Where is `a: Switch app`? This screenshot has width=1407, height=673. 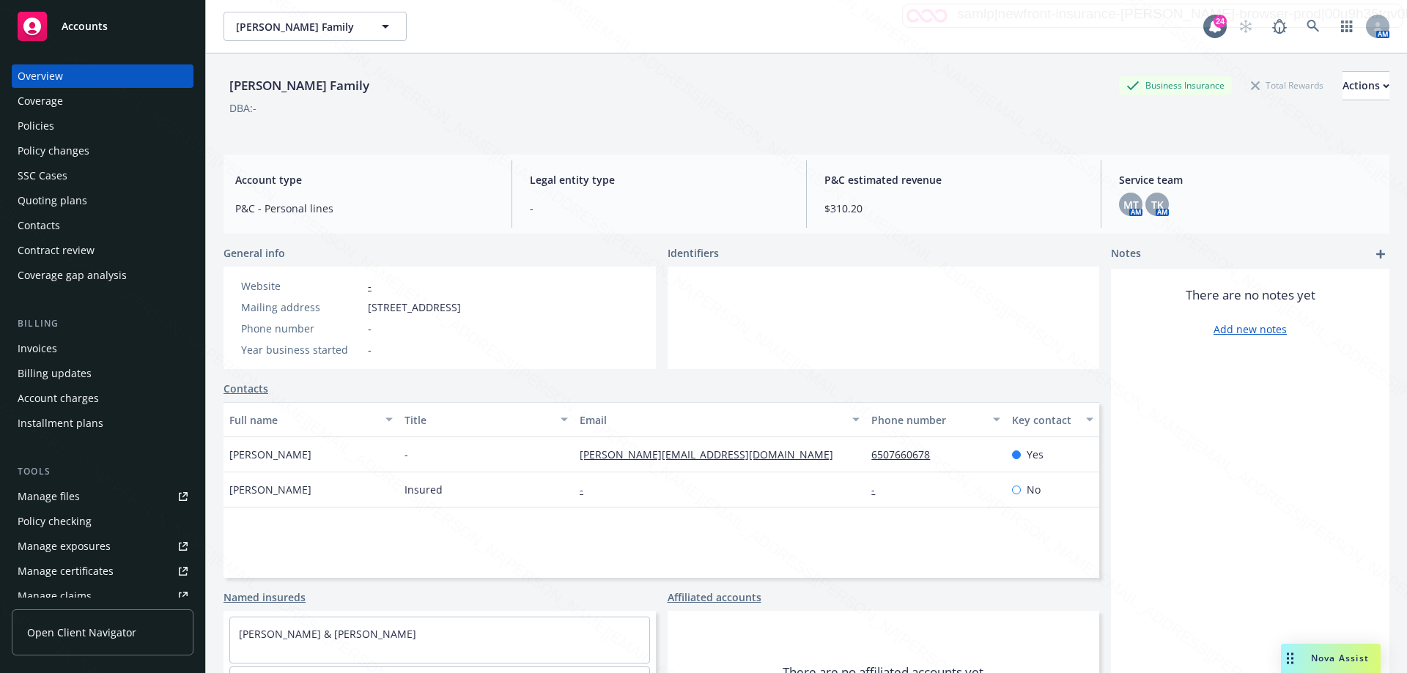
a: Switch app is located at coordinates (1347, 26).